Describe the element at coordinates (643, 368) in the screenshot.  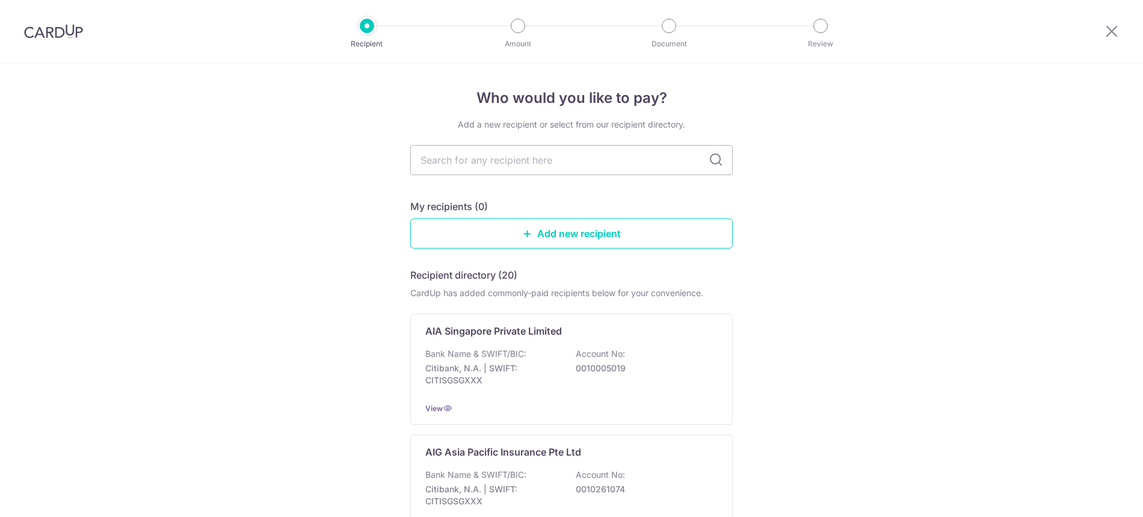
I see `p: 0010005019` at that location.